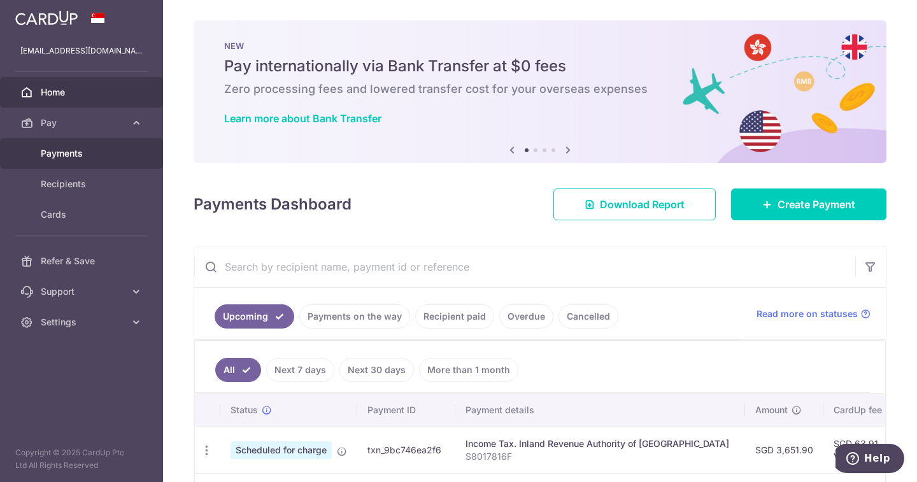  I want to click on input: Search by recipient name, payment id or reference, so click(525, 267).